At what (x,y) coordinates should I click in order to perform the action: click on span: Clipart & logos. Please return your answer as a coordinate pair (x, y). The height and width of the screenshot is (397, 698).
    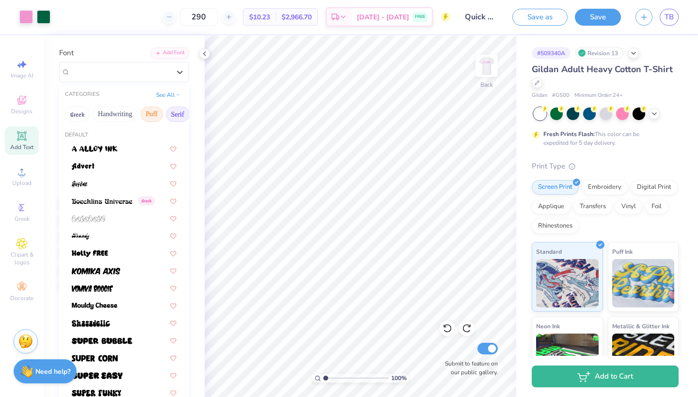
    Looking at the image, I should click on (22, 259).